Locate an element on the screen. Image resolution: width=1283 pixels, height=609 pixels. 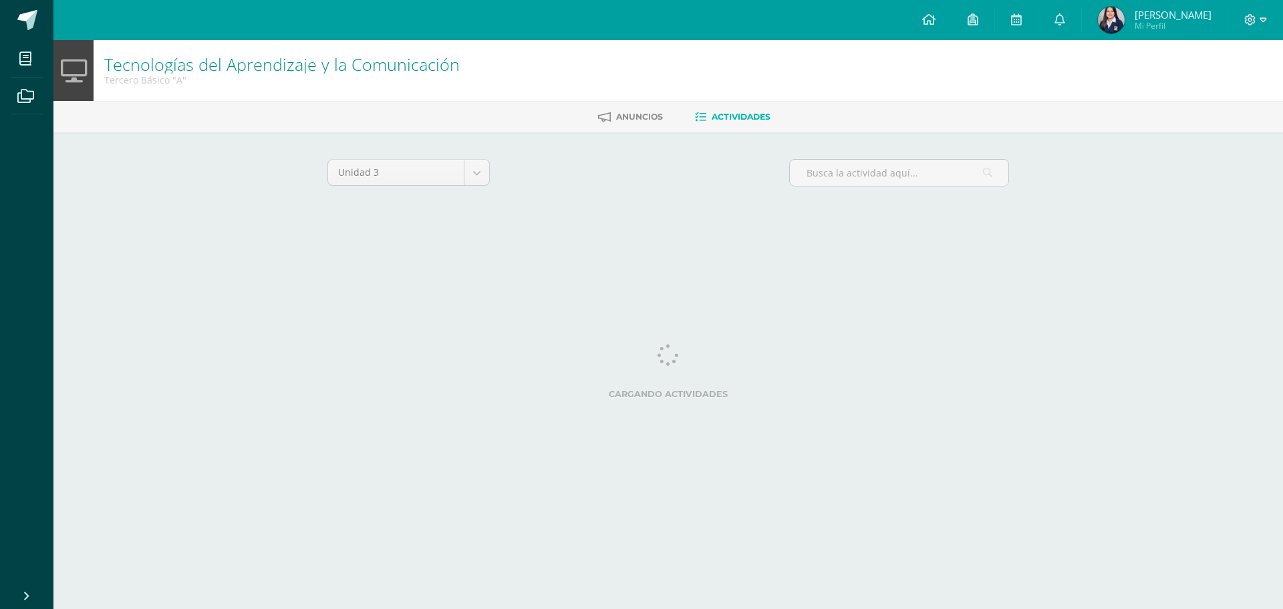
a: Actividades is located at coordinates (732, 117).